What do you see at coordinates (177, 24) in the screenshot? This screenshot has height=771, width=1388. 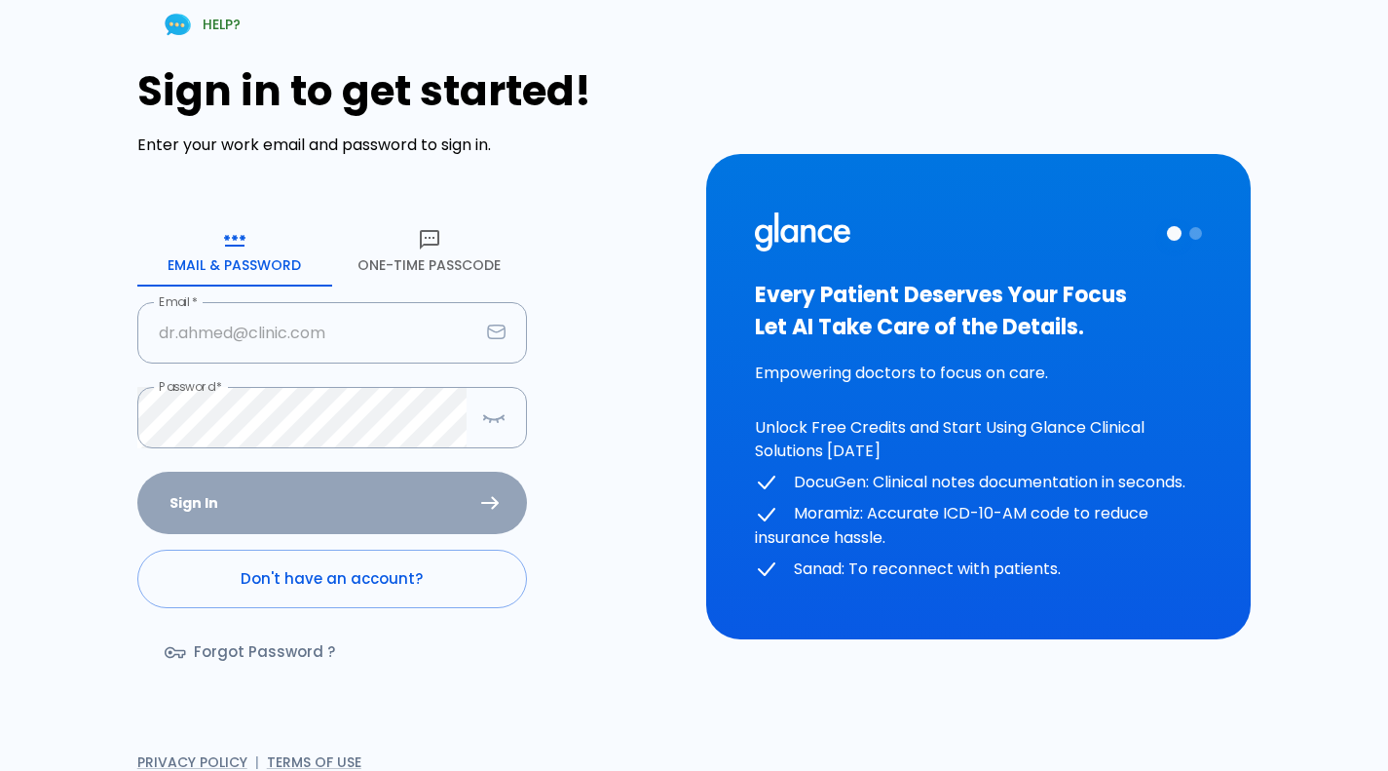 I see `img: Chat Support` at bounding box center [177, 24].